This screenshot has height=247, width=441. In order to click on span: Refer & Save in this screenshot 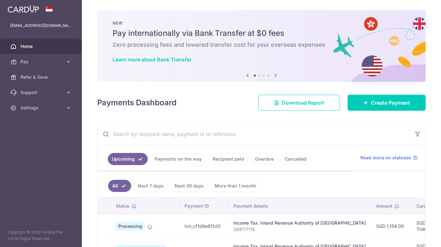, I will do `click(42, 77)`.